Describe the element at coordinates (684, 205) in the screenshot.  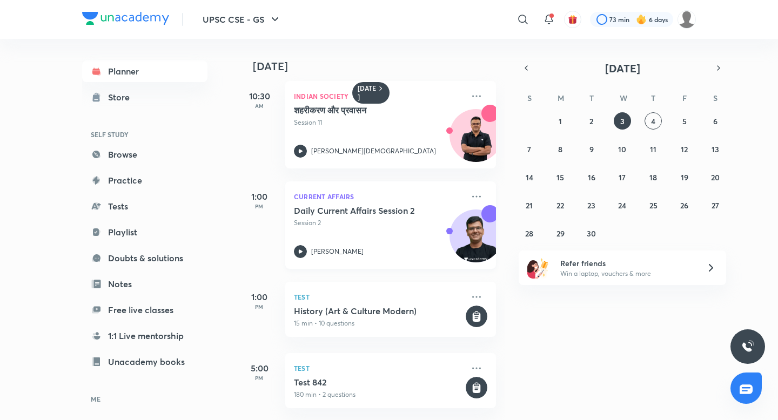
I see `button: September 26, 2025` at that location.